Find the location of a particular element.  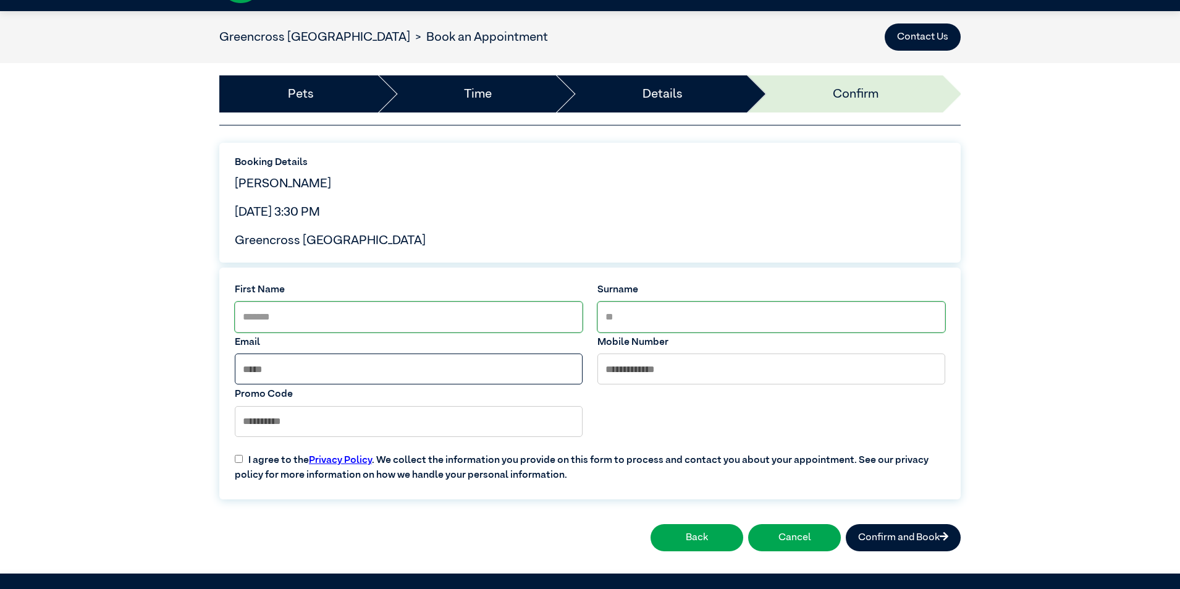

label: First Name is located at coordinates (408, 290).